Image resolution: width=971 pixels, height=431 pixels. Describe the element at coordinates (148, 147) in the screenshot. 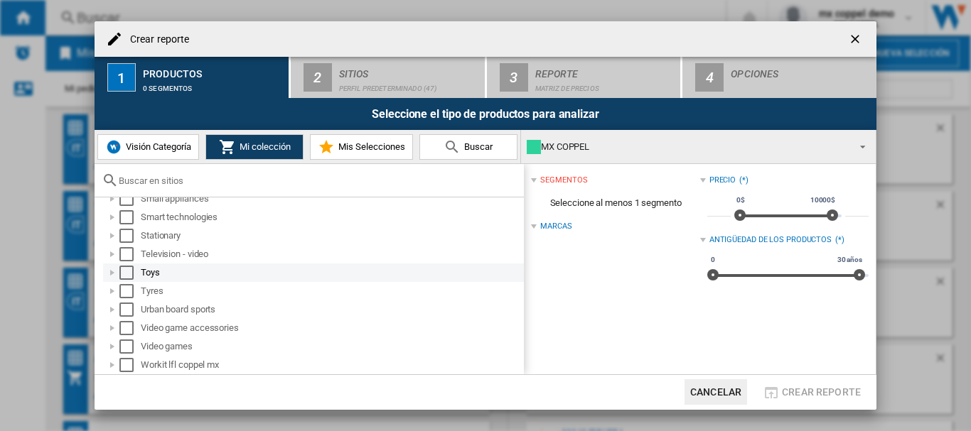

I see `button: Visión Categoría` at that location.